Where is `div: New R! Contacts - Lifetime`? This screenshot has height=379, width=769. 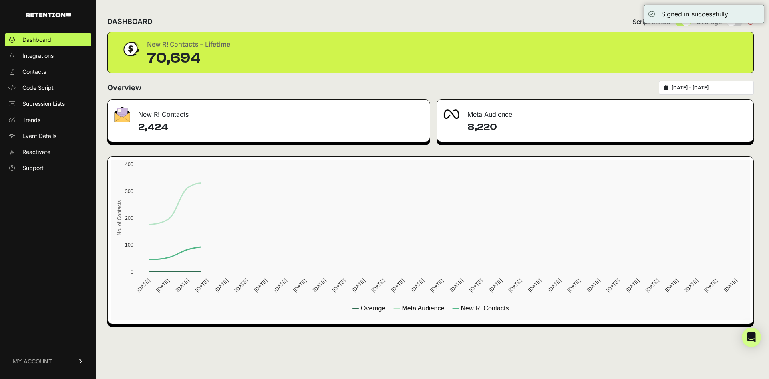
div: New R! Contacts - Lifetime is located at coordinates (189, 44).